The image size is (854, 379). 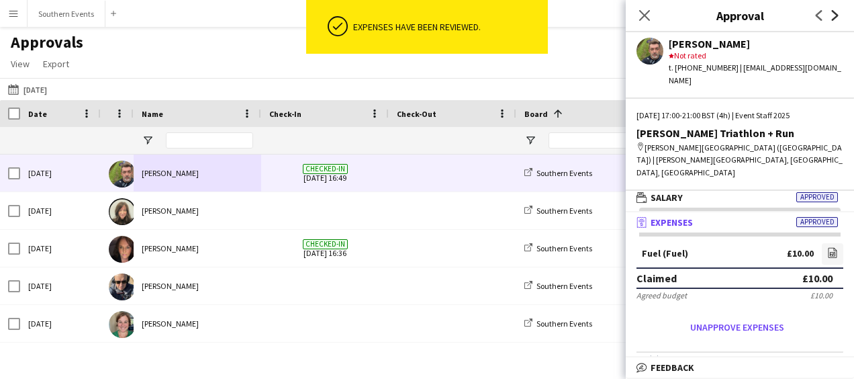 I want to click on span: Check-In, so click(x=285, y=113).